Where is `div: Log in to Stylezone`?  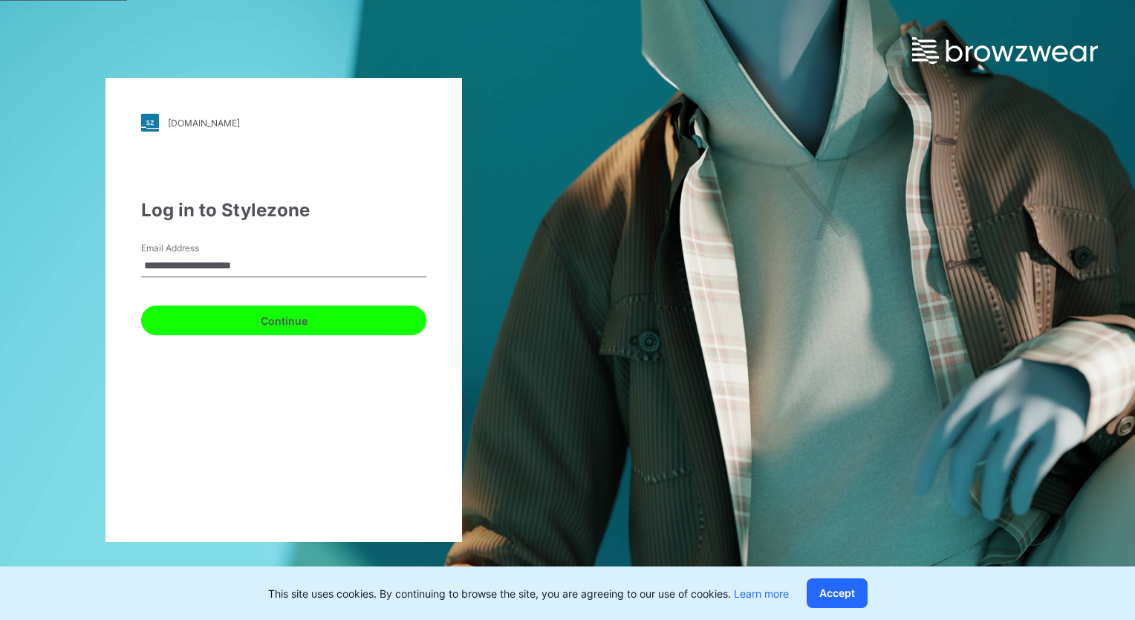 div: Log in to Stylezone is located at coordinates (284, 210).